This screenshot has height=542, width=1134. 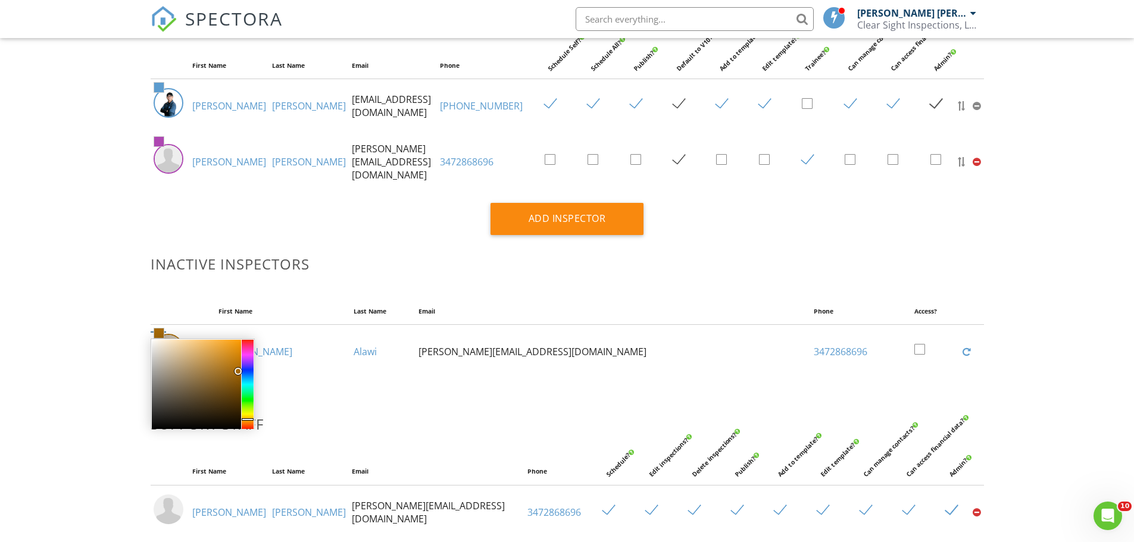 What do you see at coordinates (695, 19) in the screenshot?
I see `input: Search everything...` at bounding box center [695, 19].